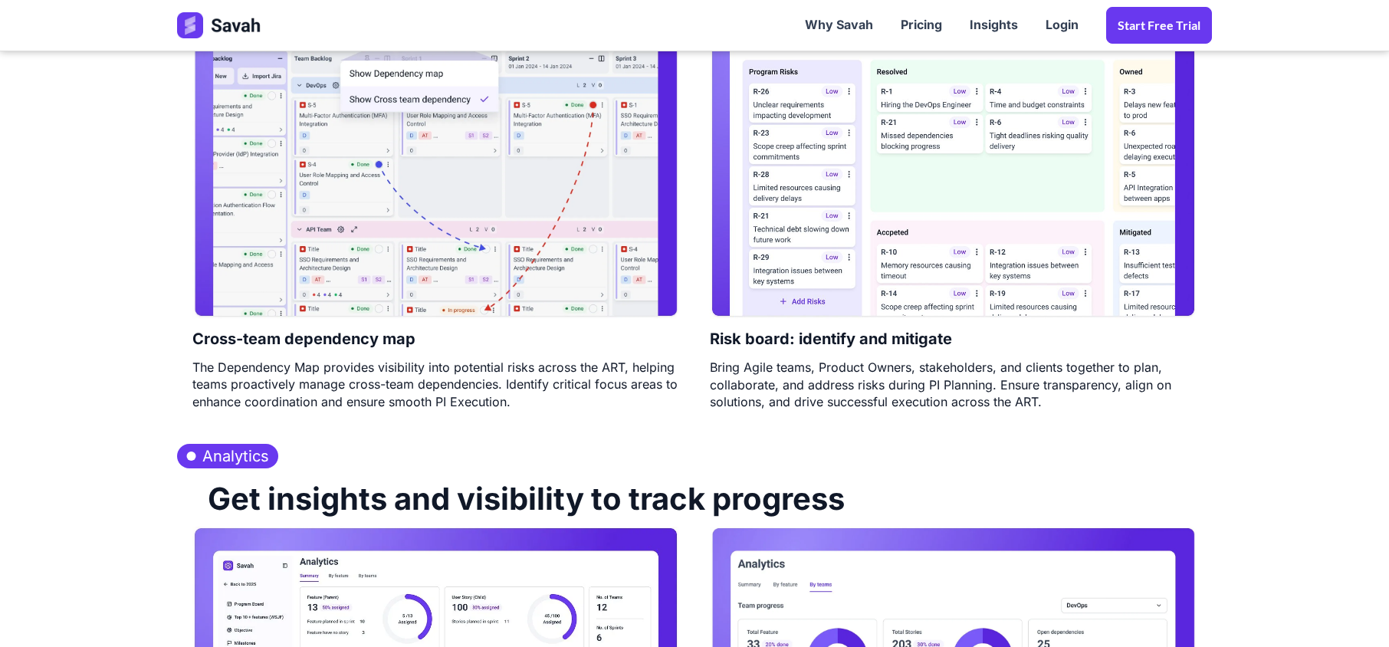 This screenshot has height=647, width=1389. I want to click on h4: Risk board: identify and mitigate, so click(831, 339).